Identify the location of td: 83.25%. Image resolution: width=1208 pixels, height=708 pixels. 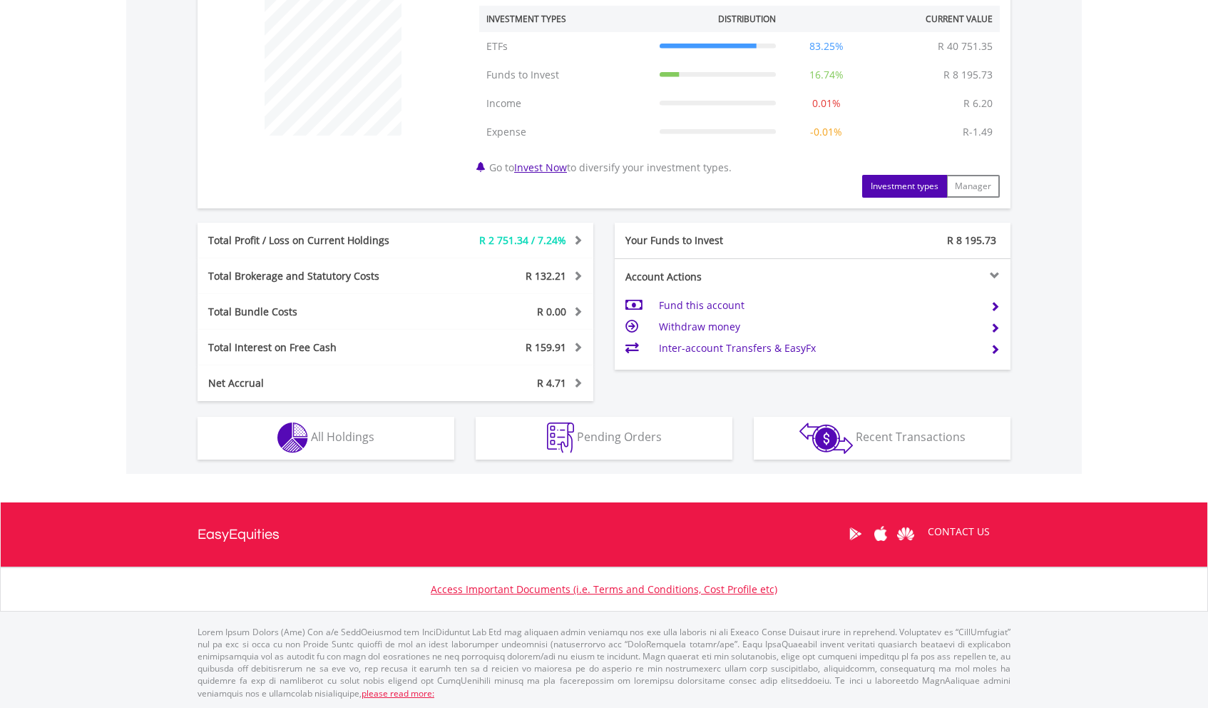
(827, 46).